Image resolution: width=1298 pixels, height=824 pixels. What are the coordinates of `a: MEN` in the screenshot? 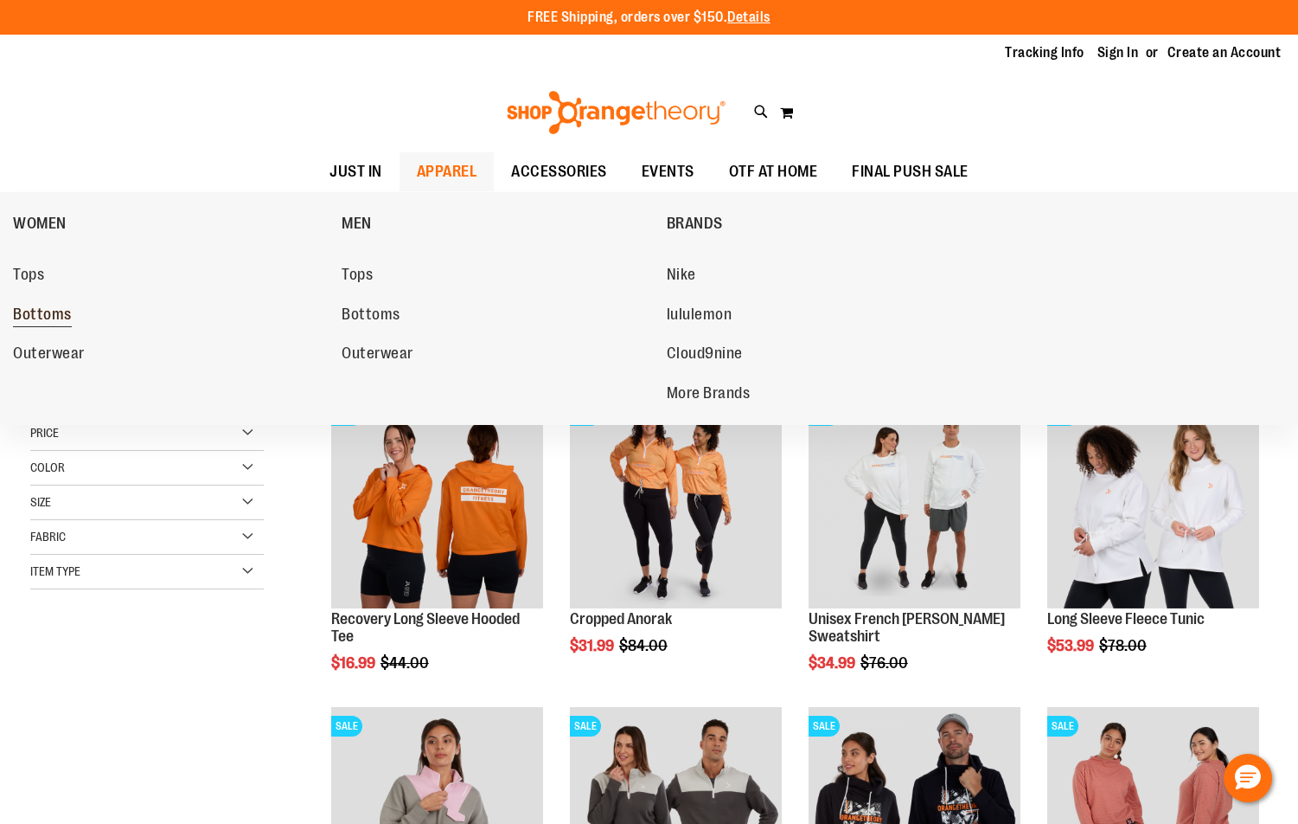 It's located at (499, 223).